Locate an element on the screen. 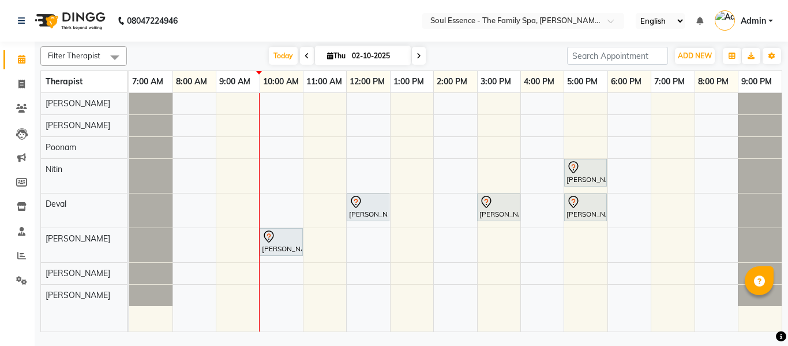 This screenshot has width=788, height=346. img: logo is located at coordinates (69, 21).